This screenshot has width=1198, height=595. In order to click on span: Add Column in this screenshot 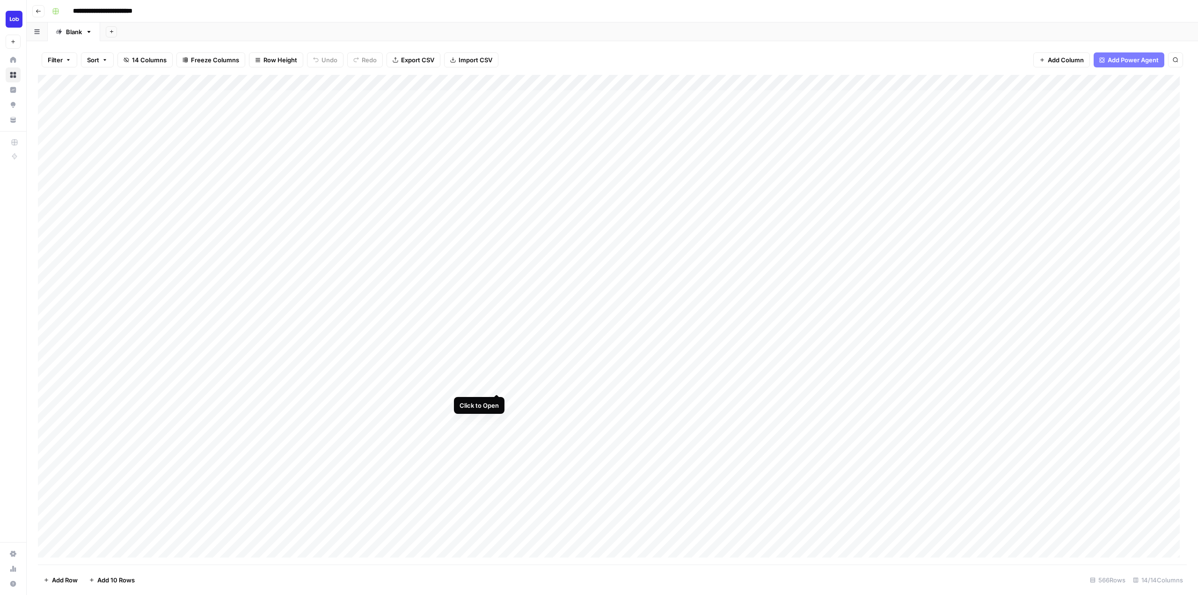, I will do `click(1065, 60)`.